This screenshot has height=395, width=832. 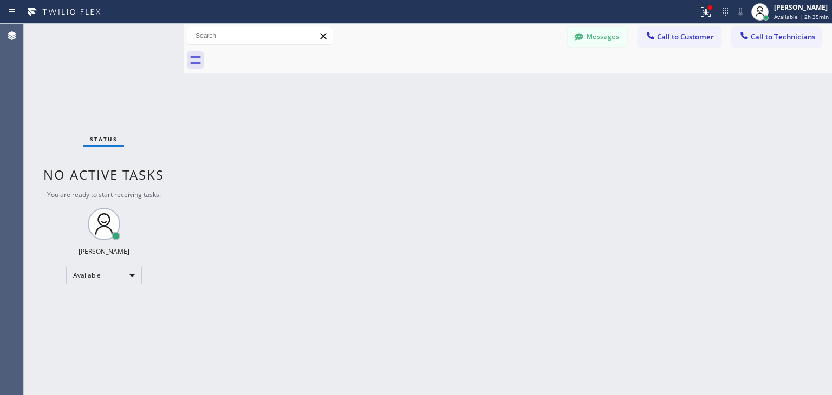 I want to click on span: Call to Customer, so click(x=685, y=37).